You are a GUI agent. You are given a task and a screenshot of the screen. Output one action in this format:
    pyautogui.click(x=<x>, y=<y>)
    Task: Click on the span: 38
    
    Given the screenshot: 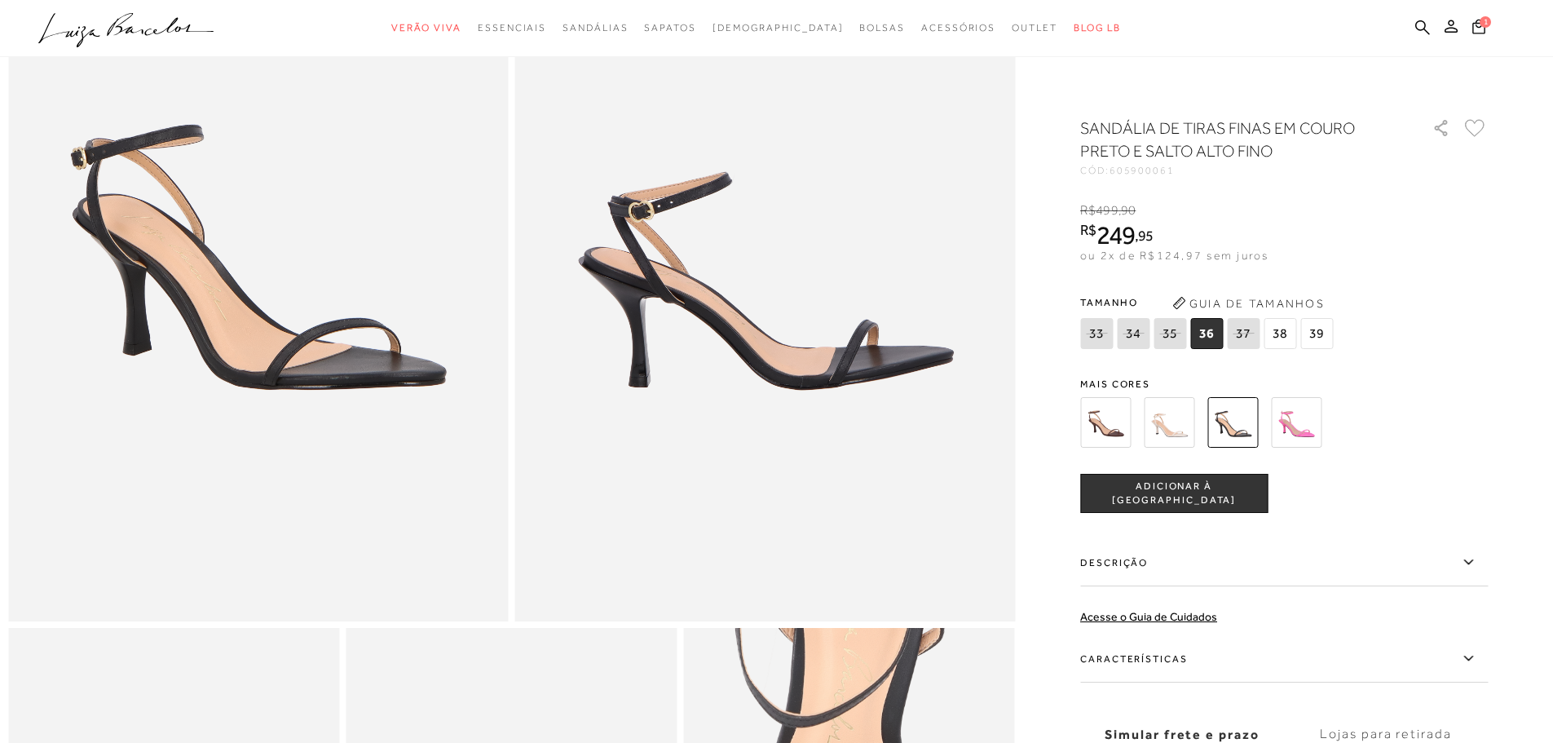 What is the action you would take?
    pyautogui.click(x=1280, y=333)
    